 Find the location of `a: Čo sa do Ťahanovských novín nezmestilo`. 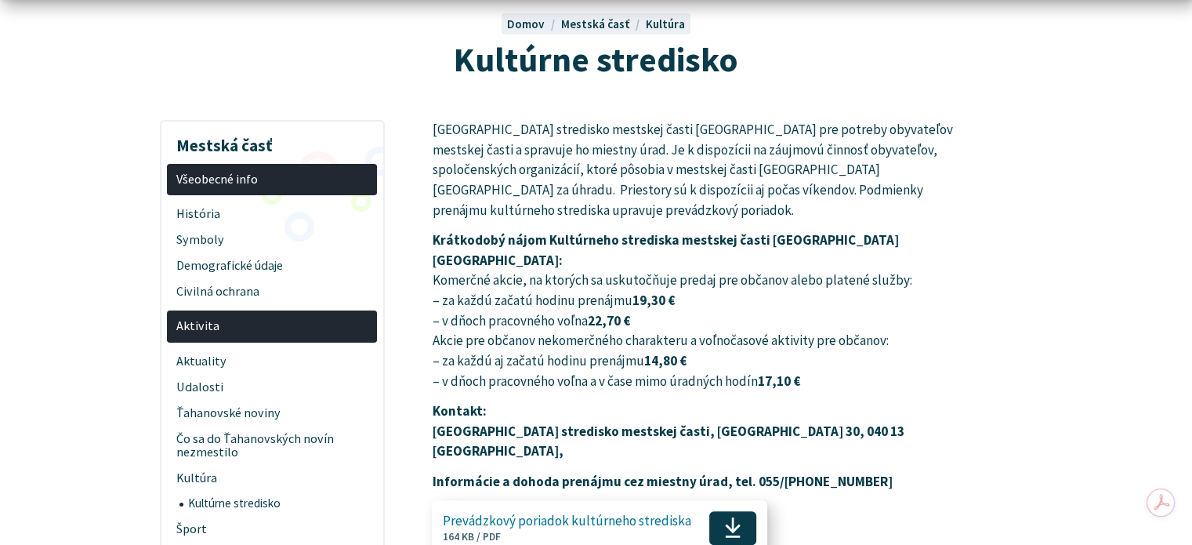

a: Čo sa do Ťahanovských novín nezmestilo is located at coordinates (272, 445).